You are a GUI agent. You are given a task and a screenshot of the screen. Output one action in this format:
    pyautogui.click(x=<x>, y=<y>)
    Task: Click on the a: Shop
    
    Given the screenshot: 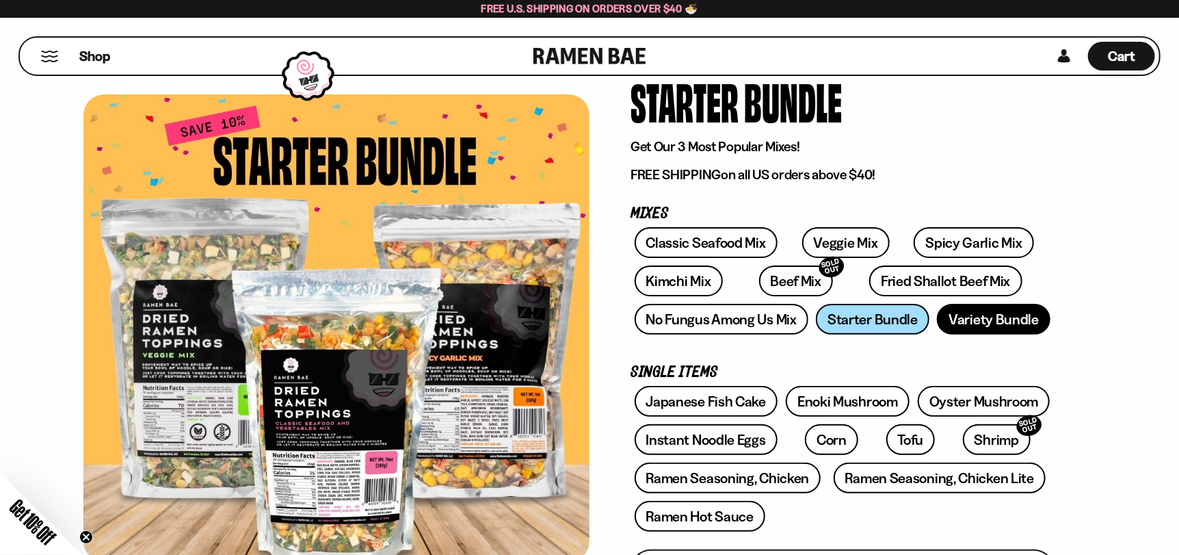 What is the action you would take?
    pyautogui.click(x=94, y=56)
    